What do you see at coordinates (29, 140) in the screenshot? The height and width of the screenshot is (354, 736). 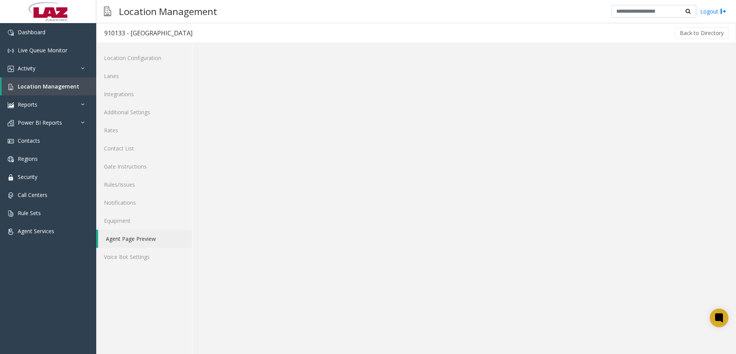 I see `span: Contacts` at bounding box center [29, 140].